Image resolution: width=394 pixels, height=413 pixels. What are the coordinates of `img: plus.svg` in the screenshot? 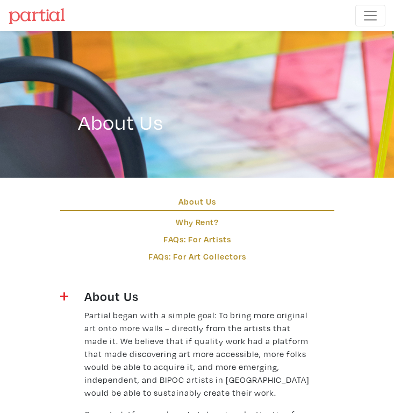 It's located at (64, 296).